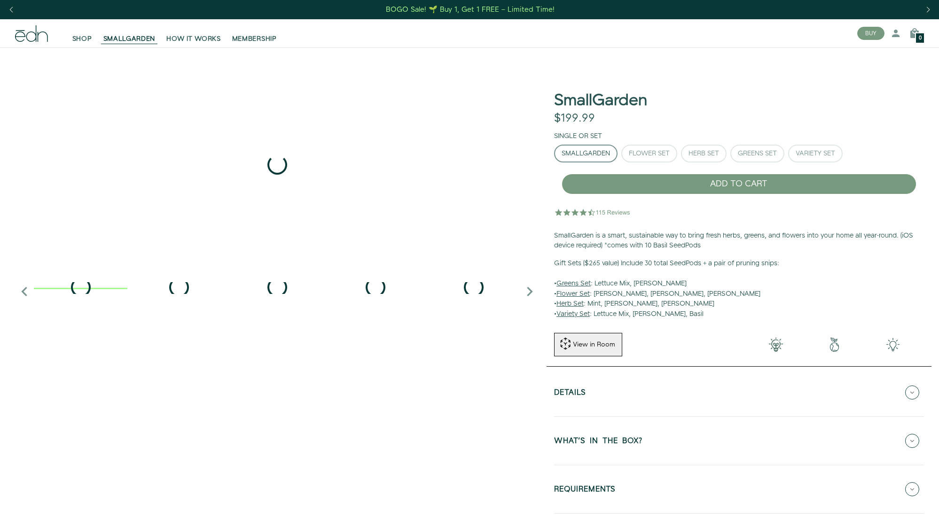 This screenshot has width=939, height=523. Describe the element at coordinates (815, 154) in the screenshot. I see `div: Variety Set` at that location.